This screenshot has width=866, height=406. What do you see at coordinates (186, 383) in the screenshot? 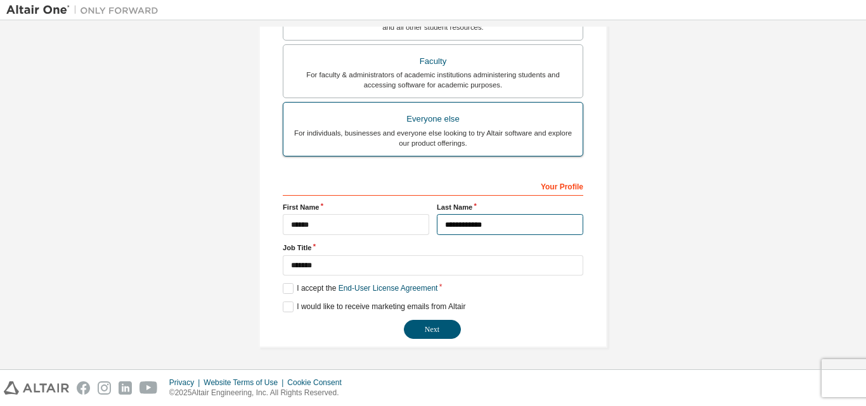
I see `div: Privacy` at bounding box center [186, 383].